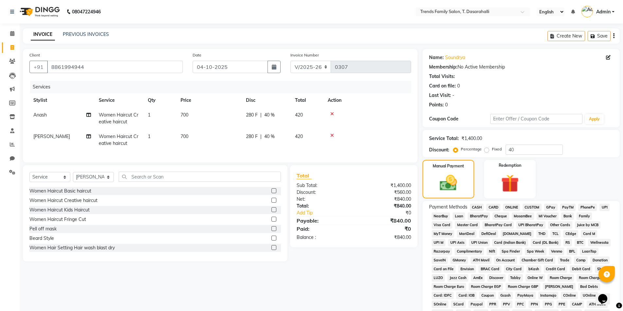 The image size is (623, 311). What do you see at coordinates (467, 225) in the screenshot?
I see `span: Master Card` at bounding box center [467, 225].